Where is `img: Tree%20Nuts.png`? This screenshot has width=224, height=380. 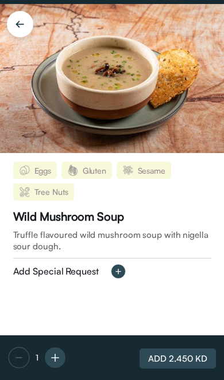 img: Tree%20Nuts.png is located at coordinates (25, 192).